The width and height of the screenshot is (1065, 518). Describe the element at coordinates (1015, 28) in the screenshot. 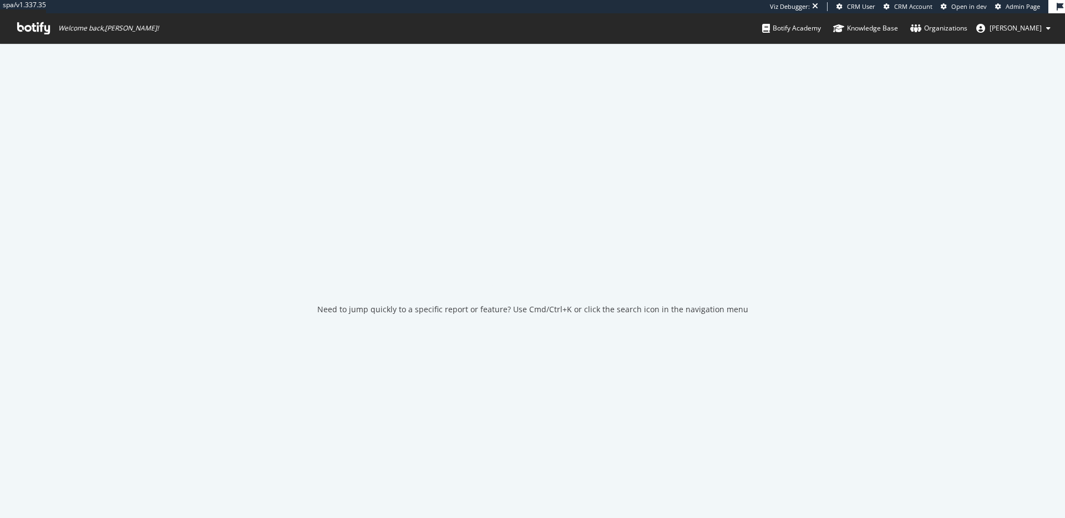

I see `span: eric` at that location.